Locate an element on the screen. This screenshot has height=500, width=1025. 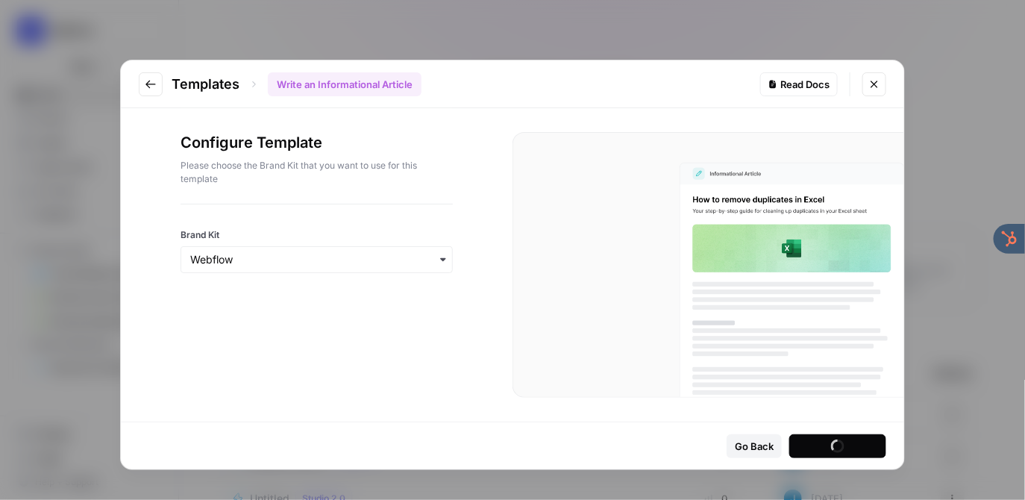
label: Brand Kit is located at coordinates (316, 235).